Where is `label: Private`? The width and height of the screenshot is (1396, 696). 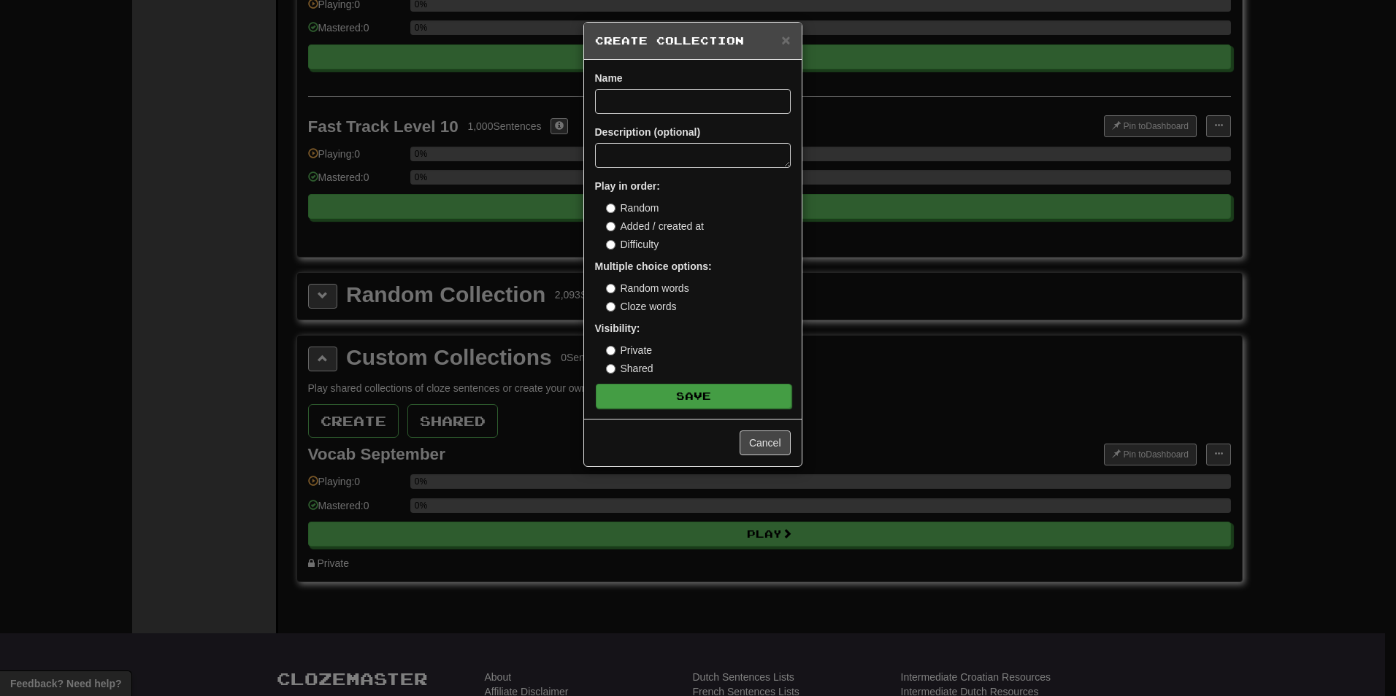 label: Private is located at coordinates (629, 350).